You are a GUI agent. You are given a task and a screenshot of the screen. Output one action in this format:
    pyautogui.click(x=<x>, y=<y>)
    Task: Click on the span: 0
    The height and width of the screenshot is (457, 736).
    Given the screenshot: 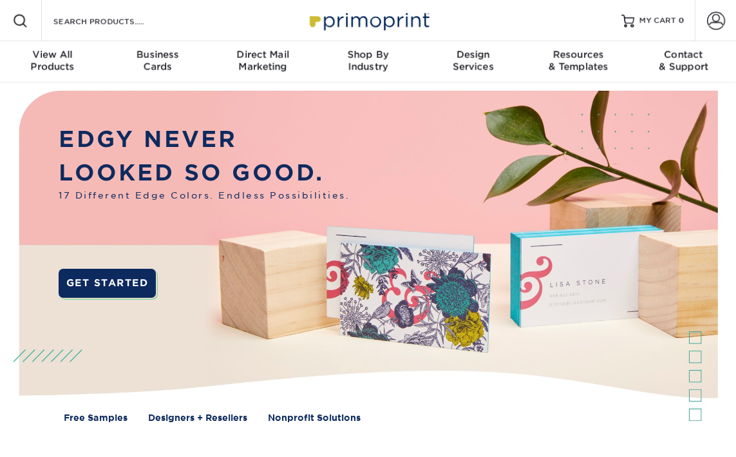 What is the action you would take?
    pyautogui.click(x=681, y=21)
    